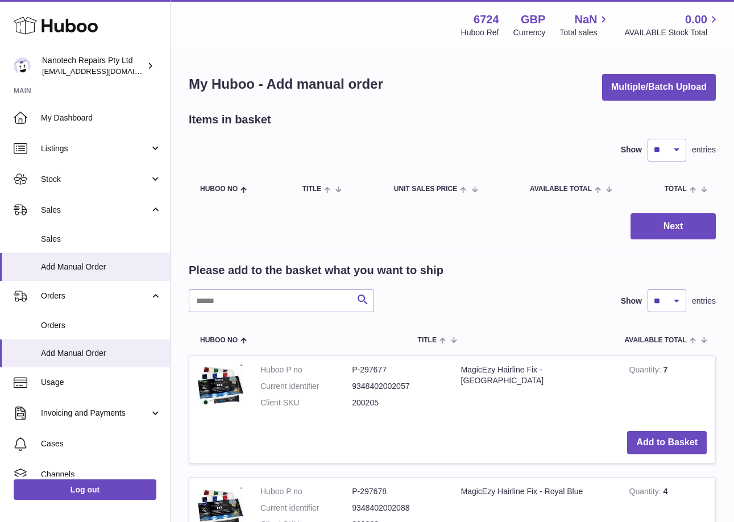 This screenshot has height=522, width=734. Describe the element at coordinates (672, 25) in the screenshot. I see `a: 0.00 AVAILABLE Stock Total` at that location.